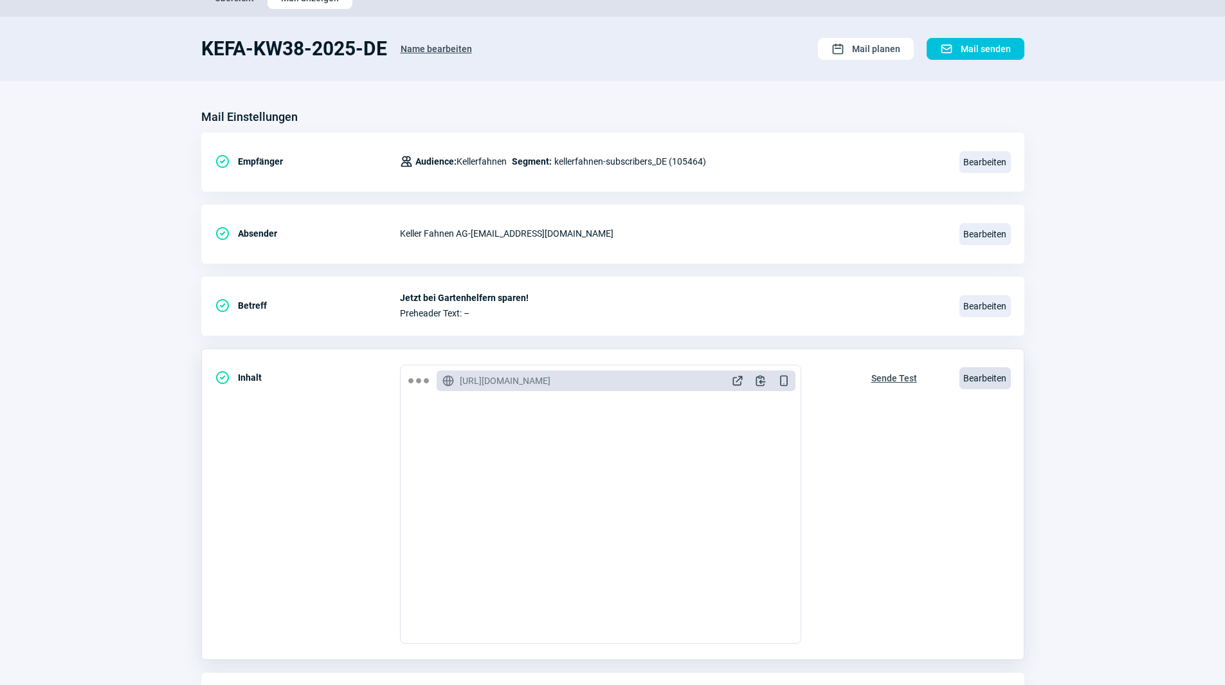 Image resolution: width=1225 pixels, height=685 pixels. I want to click on span: Mail senden, so click(986, 49).